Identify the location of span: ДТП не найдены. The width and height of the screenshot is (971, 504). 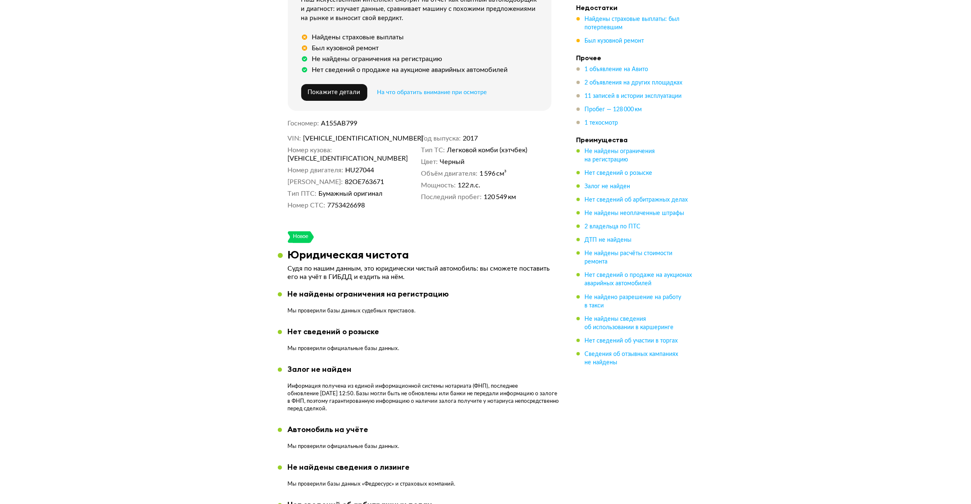
(608, 240).